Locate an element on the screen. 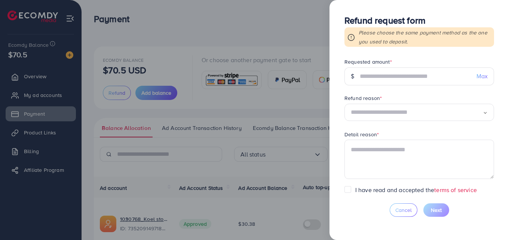  label: Detail reason is located at coordinates (362, 134).